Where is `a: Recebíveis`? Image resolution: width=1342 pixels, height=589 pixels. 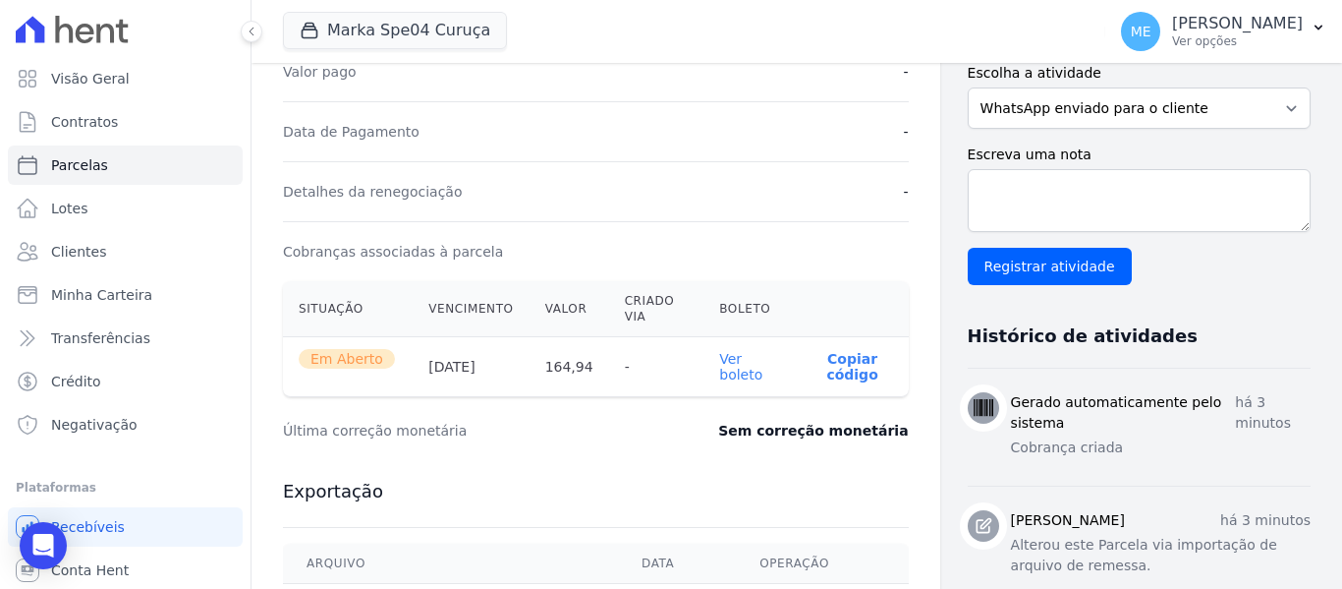 a: Recebíveis is located at coordinates (125, 527).